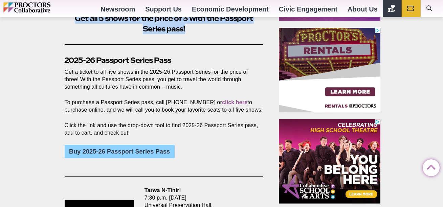  Describe the element at coordinates (164, 60) in the screenshot. I see `h2: 2025-26 Passport Series Pass` at that location.